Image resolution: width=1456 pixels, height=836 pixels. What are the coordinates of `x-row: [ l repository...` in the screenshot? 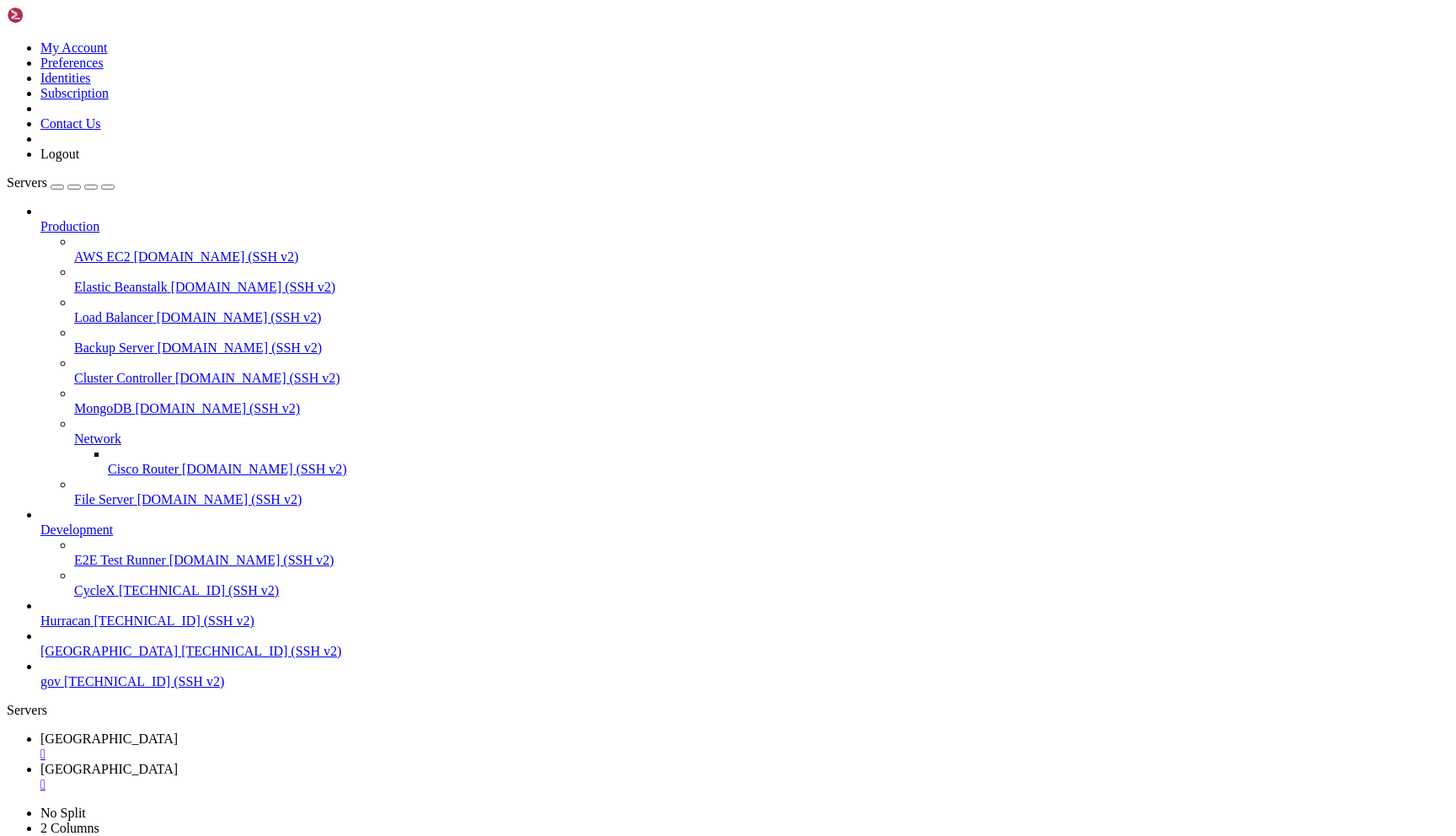 It's located at (621, 25).